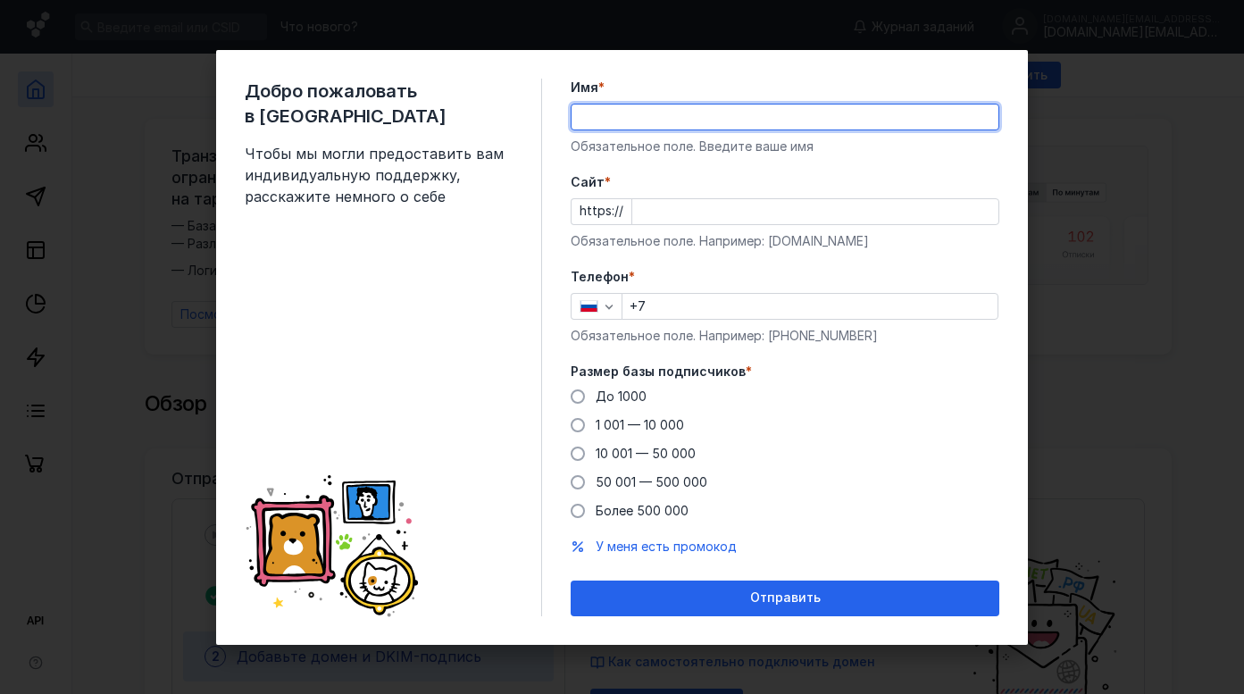 The height and width of the screenshot is (694, 1244). Describe the element at coordinates (639, 424) in the screenshot. I see `span: 1 001 — 10 000` at that location.